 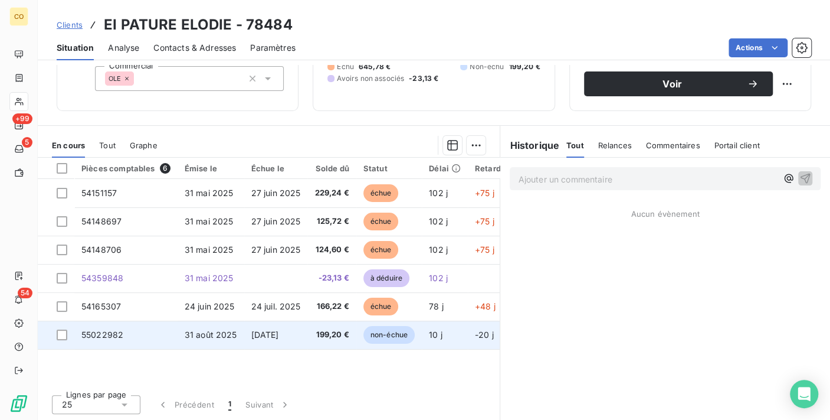 What do you see at coordinates (615, 145) in the screenshot?
I see `span: Relances` at bounding box center [615, 145].